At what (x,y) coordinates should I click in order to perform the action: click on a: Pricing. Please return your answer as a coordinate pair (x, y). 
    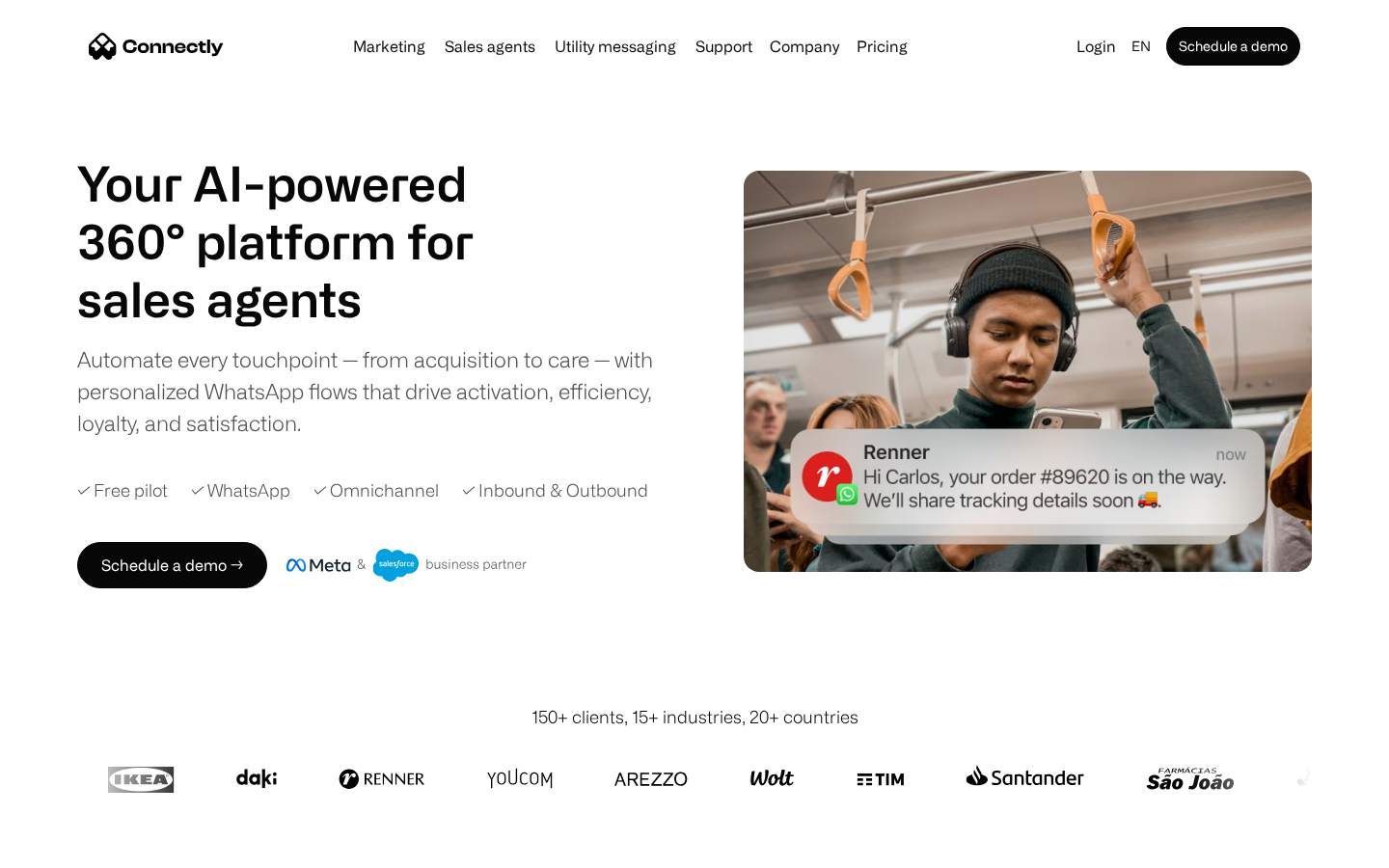
    Looking at the image, I should click on (882, 46).